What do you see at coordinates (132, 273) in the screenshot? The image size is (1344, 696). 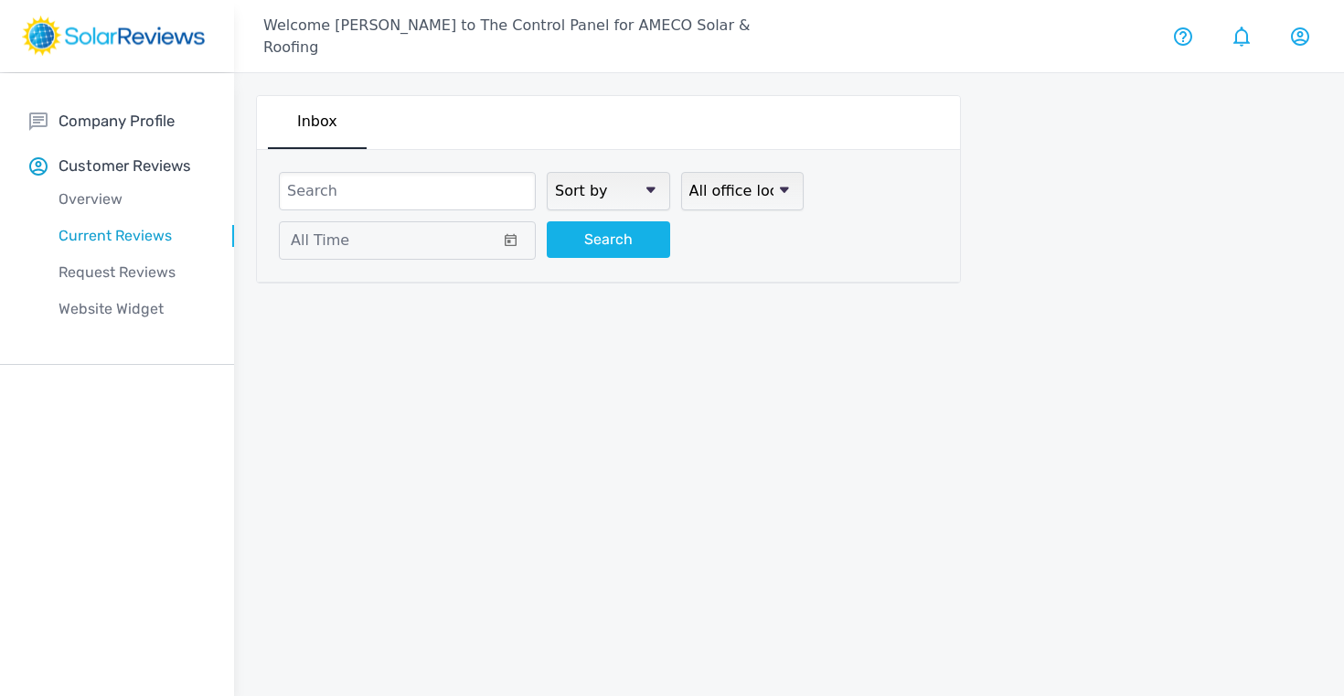 I see `p: Request Reviews` at bounding box center [132, 273].